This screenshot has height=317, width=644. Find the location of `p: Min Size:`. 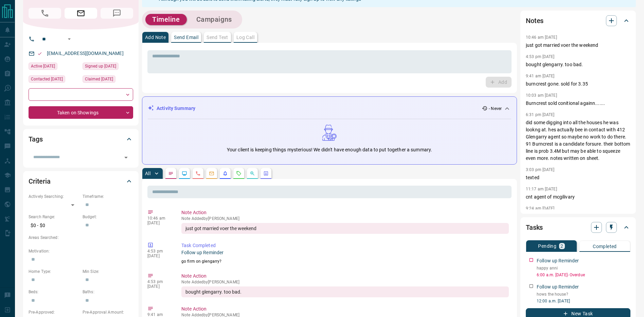

p: Min Size: is located at coordinates (108, 272).